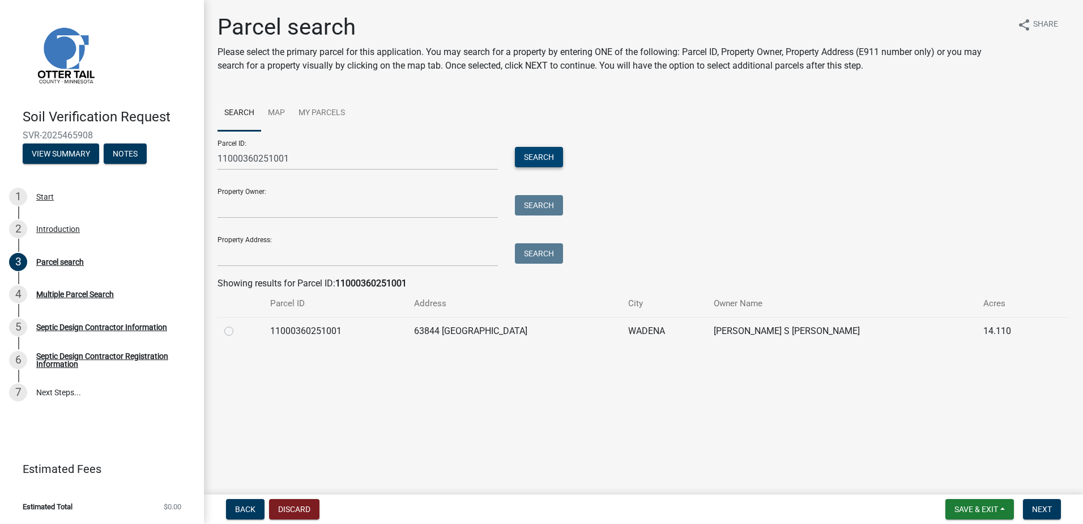  I want to click on div: Multiple Parcel Search, so click(75, 294).